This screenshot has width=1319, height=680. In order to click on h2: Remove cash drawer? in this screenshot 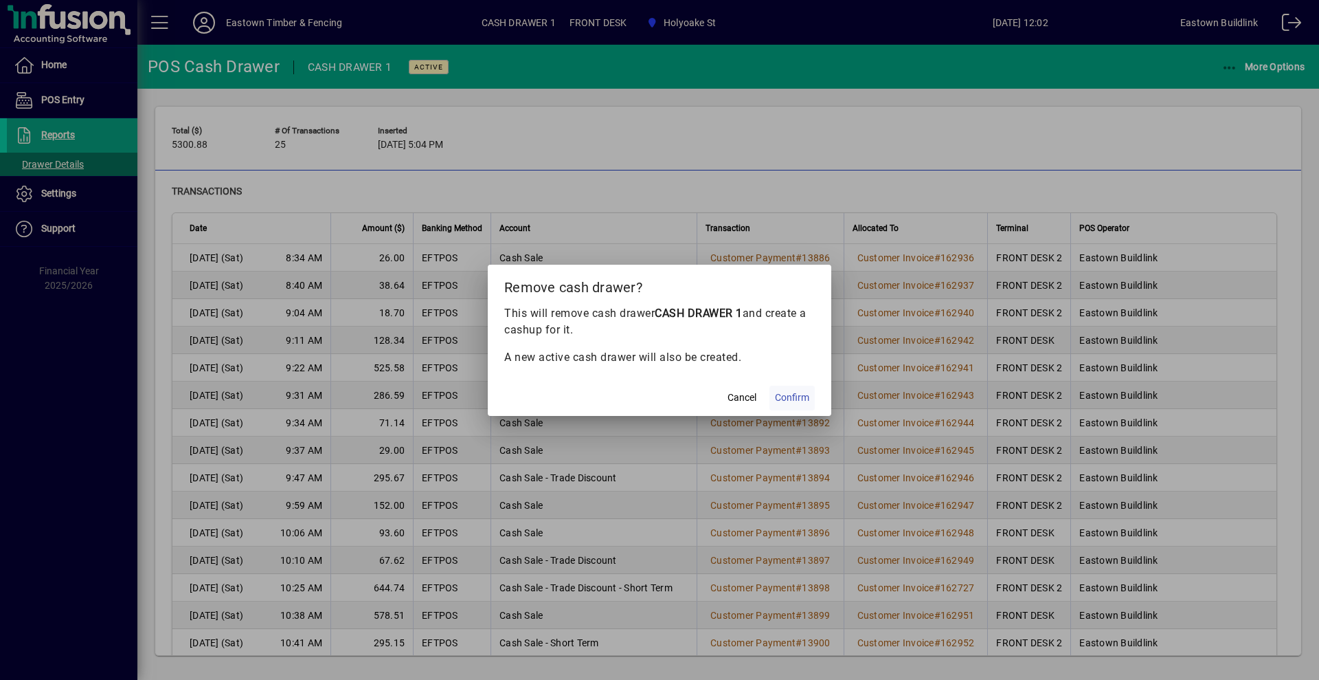, I will do `click(660, 285)`.